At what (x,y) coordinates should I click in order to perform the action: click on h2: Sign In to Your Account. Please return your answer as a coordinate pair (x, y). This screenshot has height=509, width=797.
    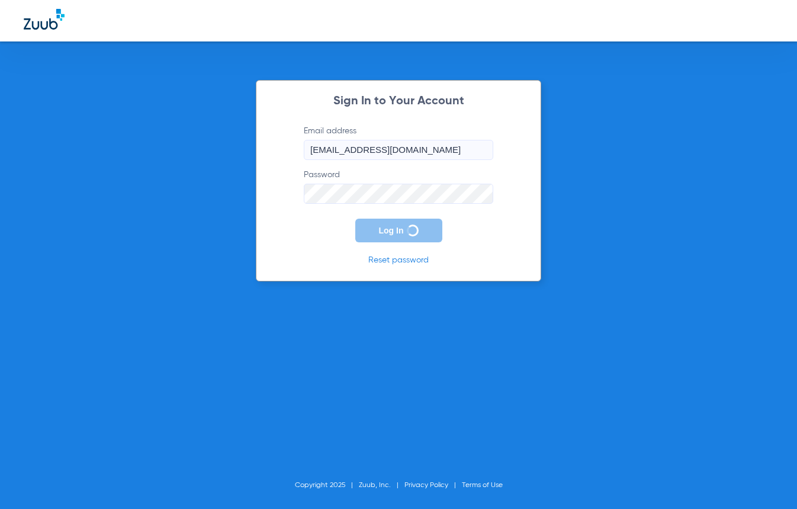
    Looking at the image, I should click on (399, 101).